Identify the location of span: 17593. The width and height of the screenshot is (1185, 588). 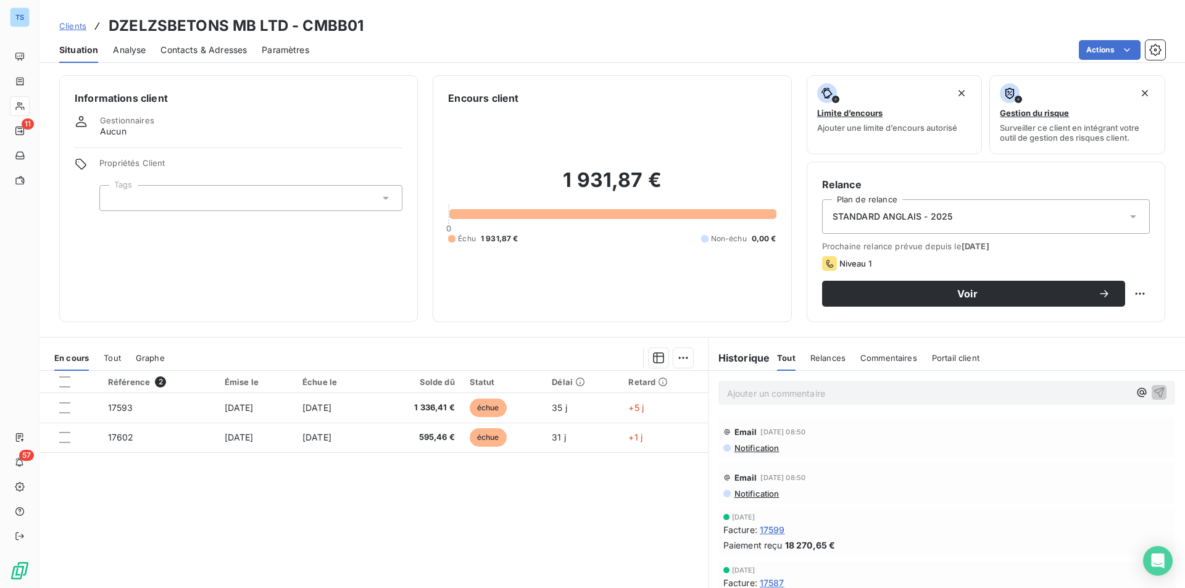
(120, 407).